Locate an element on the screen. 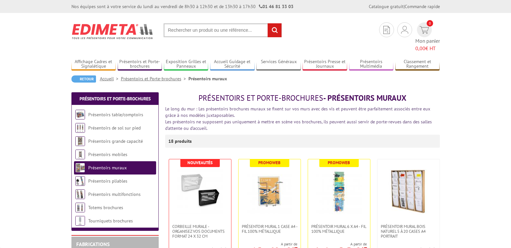 This screenshot has width=511, height=248. input: rechercher is located at coordinates (274, 30).